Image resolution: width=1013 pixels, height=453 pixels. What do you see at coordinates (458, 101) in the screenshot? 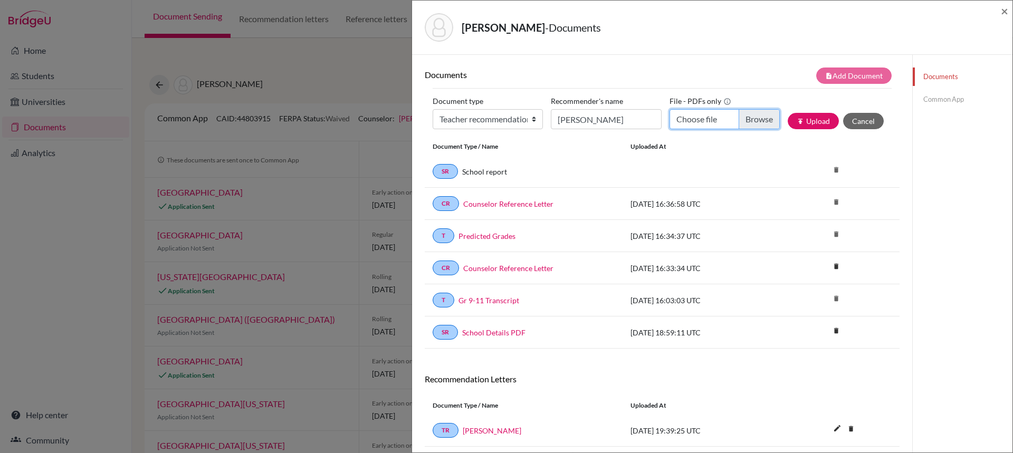
I see `label: Document type` at bounding box center [458, 101].